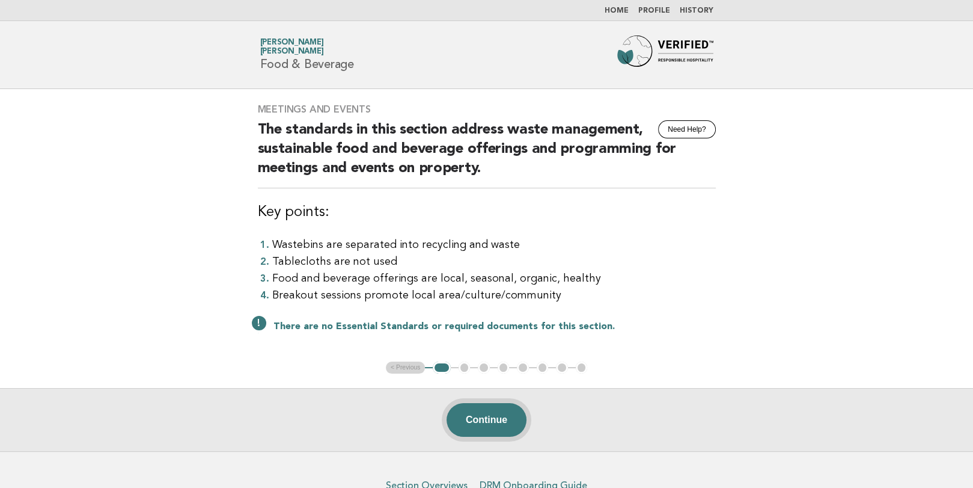  What do you see at coordinates (486, 420) in the screenshot?
I see `button: Continue` at bounding box center [486, 420].